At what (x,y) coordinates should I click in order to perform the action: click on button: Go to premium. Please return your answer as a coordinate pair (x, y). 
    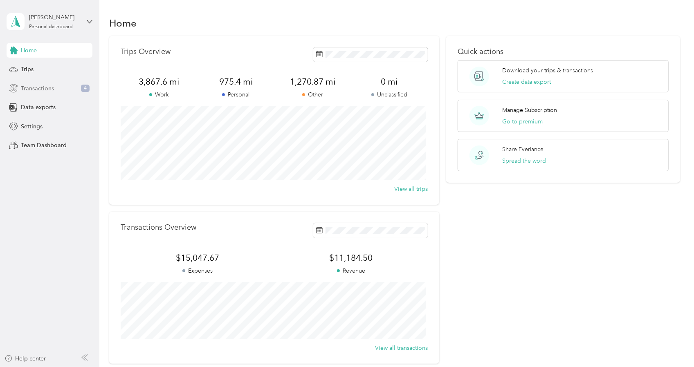
    Looking at the image, I should click on (522, 121).